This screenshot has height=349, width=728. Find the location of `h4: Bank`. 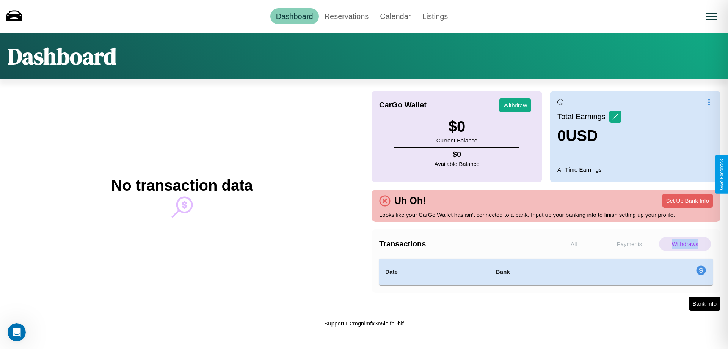

h4: Bank is located at coordinates (549, 272).